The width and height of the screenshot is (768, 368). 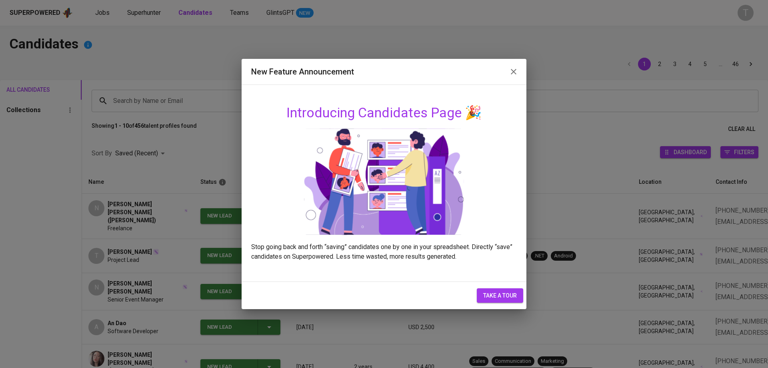 What do you see at coordinates (500, 295) in the screenshot?
I see `span: take a tour` at bounding box center [500, 295].